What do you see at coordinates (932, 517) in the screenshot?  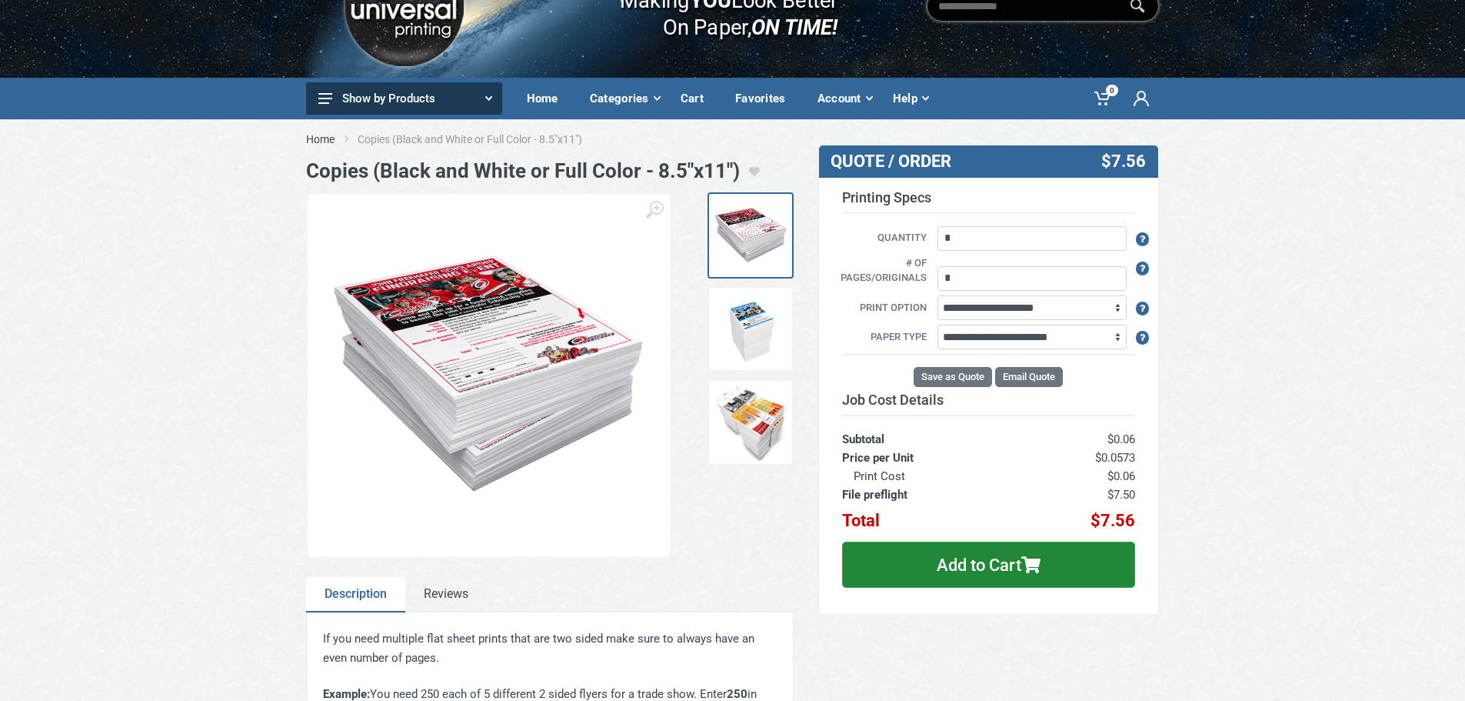 I see `th: Total` at bounding box center [932, 517].